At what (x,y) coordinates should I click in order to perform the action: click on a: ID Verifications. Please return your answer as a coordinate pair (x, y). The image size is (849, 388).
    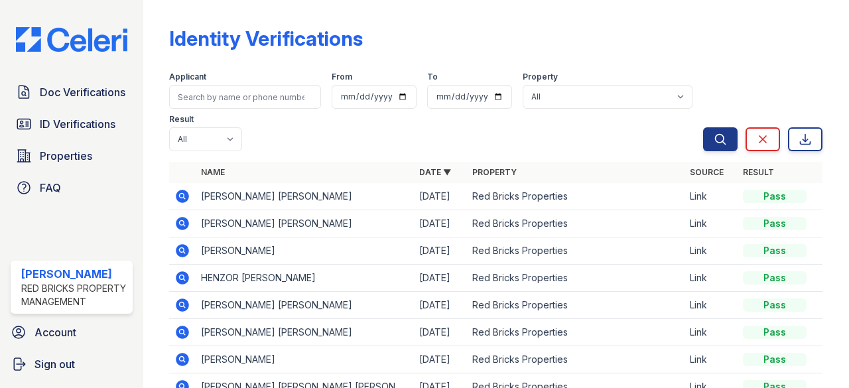
    Looking at the image, I should click on (72, 124).